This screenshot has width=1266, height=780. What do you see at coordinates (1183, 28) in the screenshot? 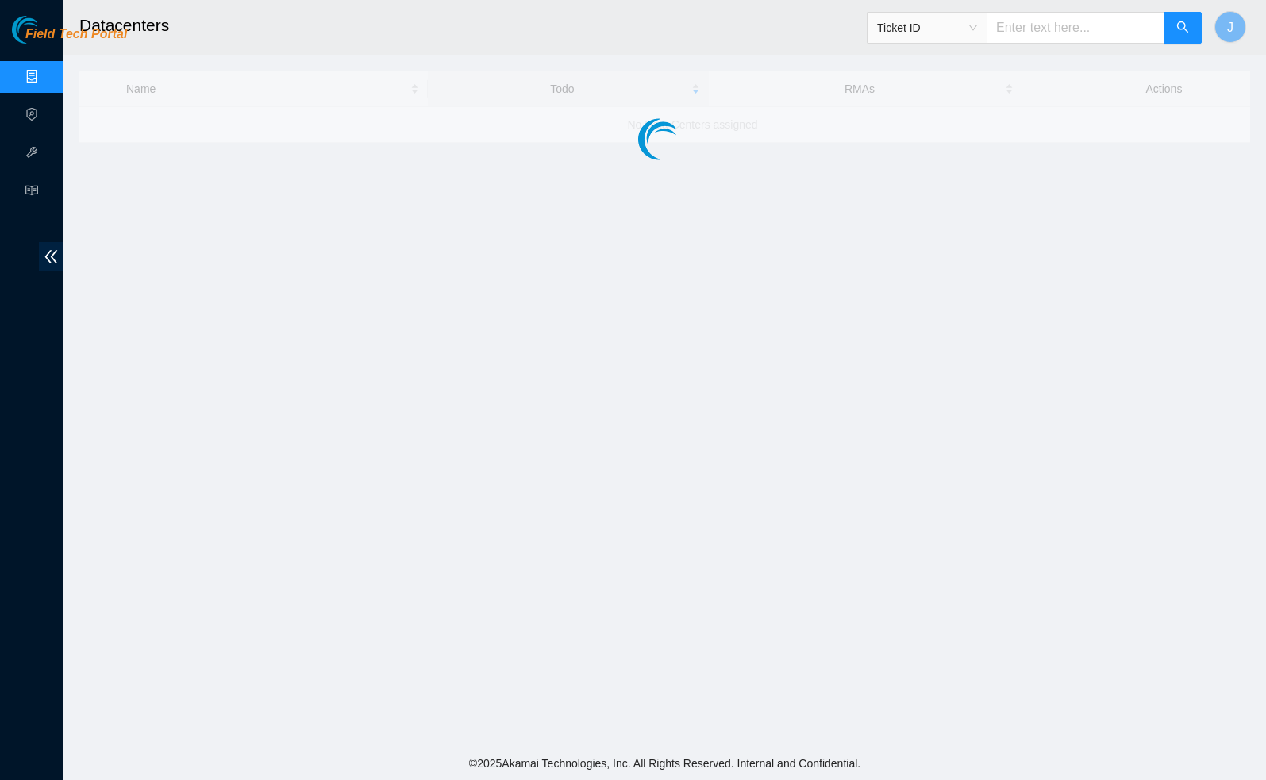
I see `button: search` at bounding box center [1183, 28].